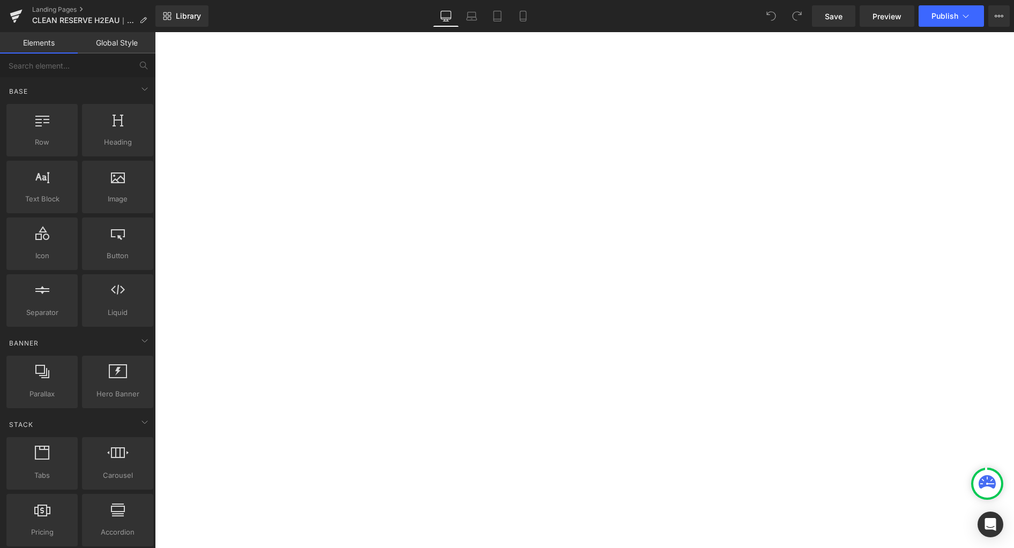 The height and width of the screenshot is (548, 1014). I want to click on span: Button, so click(117, 256).